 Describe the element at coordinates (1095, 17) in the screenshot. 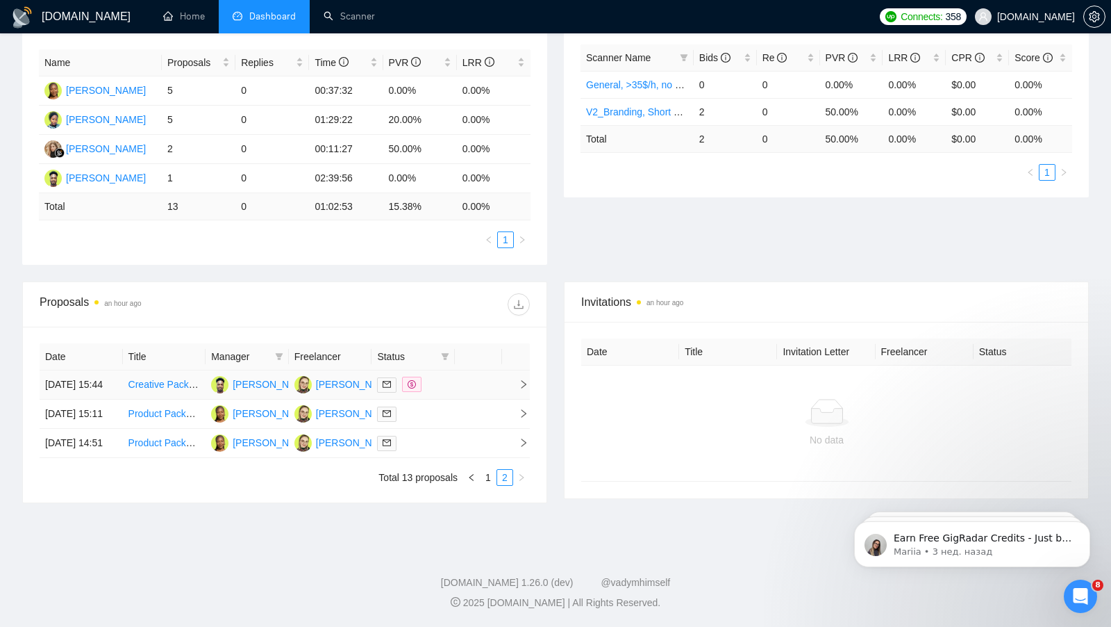

I see `a: setting` at that location.